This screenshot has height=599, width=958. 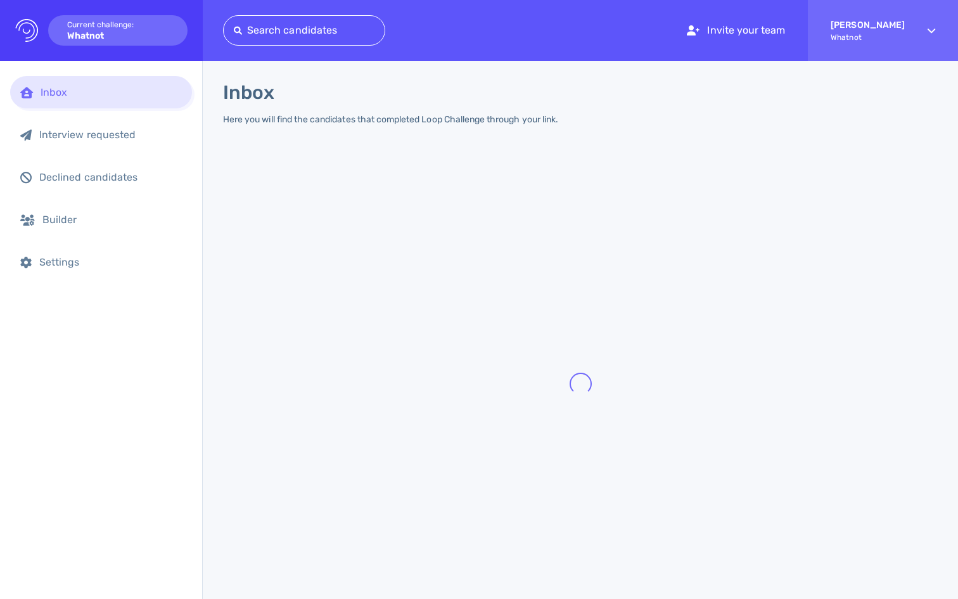 What do you see at coordinates (110, 177) in the screenshot?
I see `div: Declined candidates` at bounding box center [110, 177].